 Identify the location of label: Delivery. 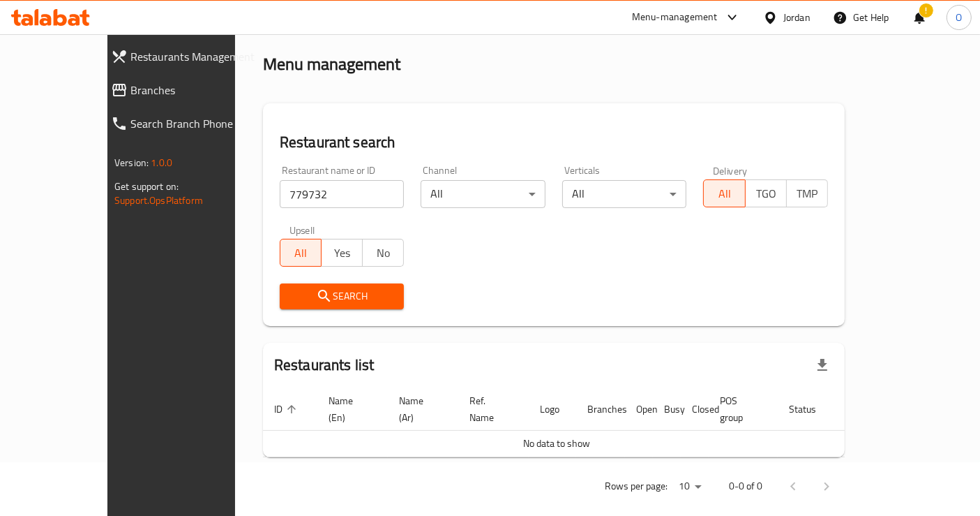
(730, 170).